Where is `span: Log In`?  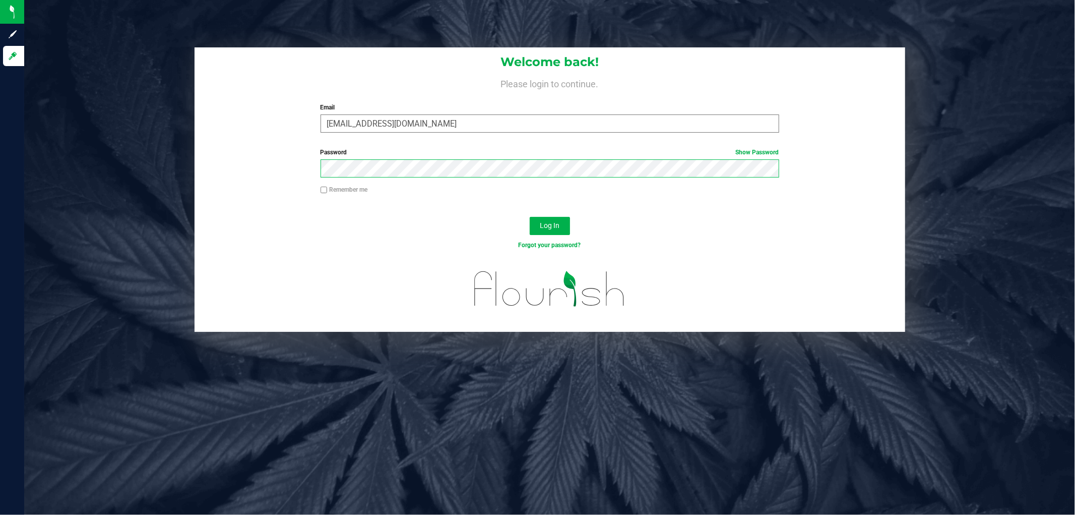
span: Log In is located at coordinates (550, 225).